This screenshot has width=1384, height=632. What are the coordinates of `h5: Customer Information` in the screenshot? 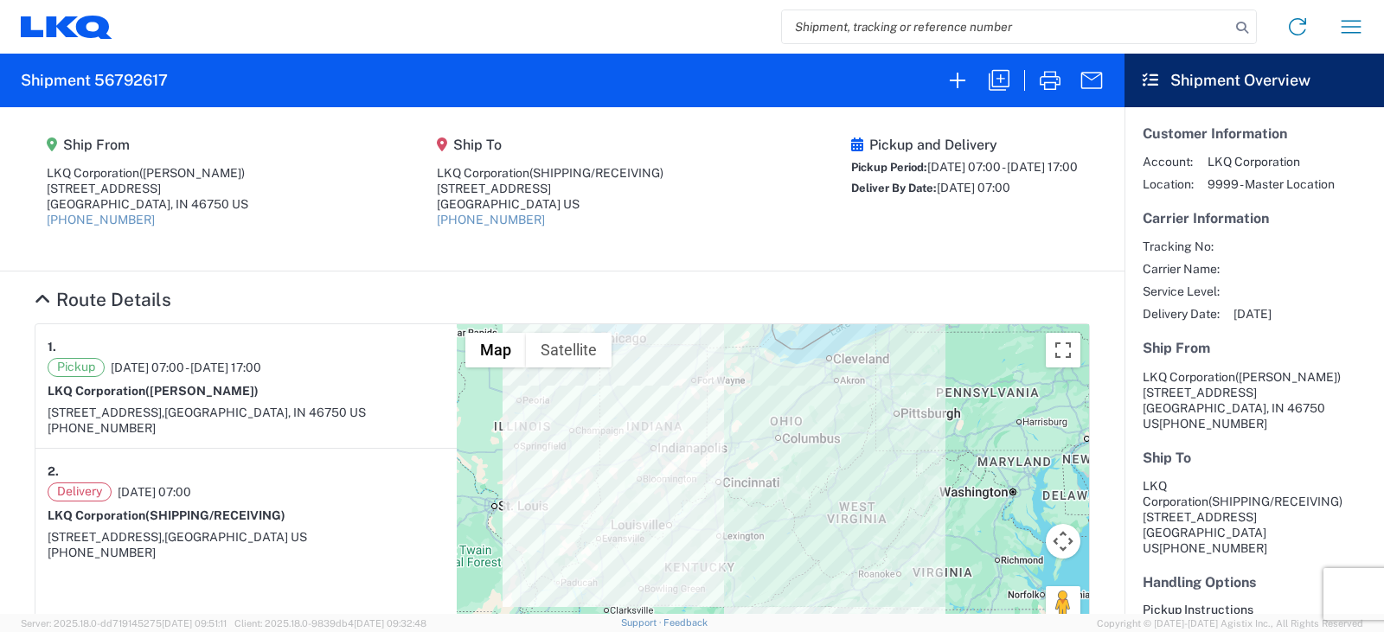 It's located at (1254, 133).